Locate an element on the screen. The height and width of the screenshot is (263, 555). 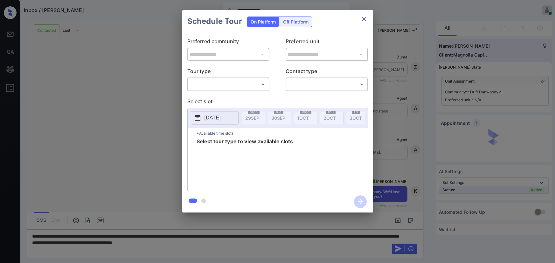
p: Select slot is located at coordinates (278, 103).